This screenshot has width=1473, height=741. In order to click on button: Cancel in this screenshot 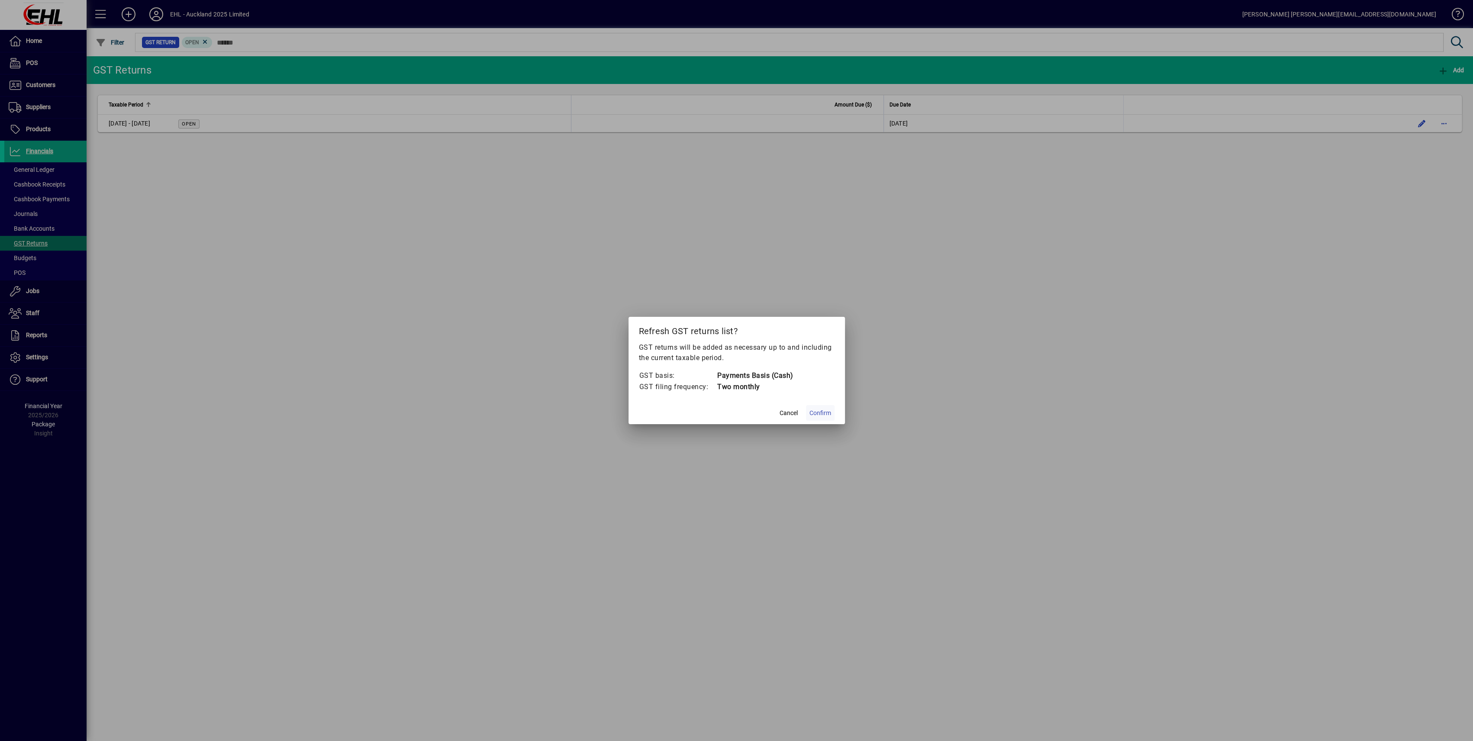, I will do `click(789, 413)`.